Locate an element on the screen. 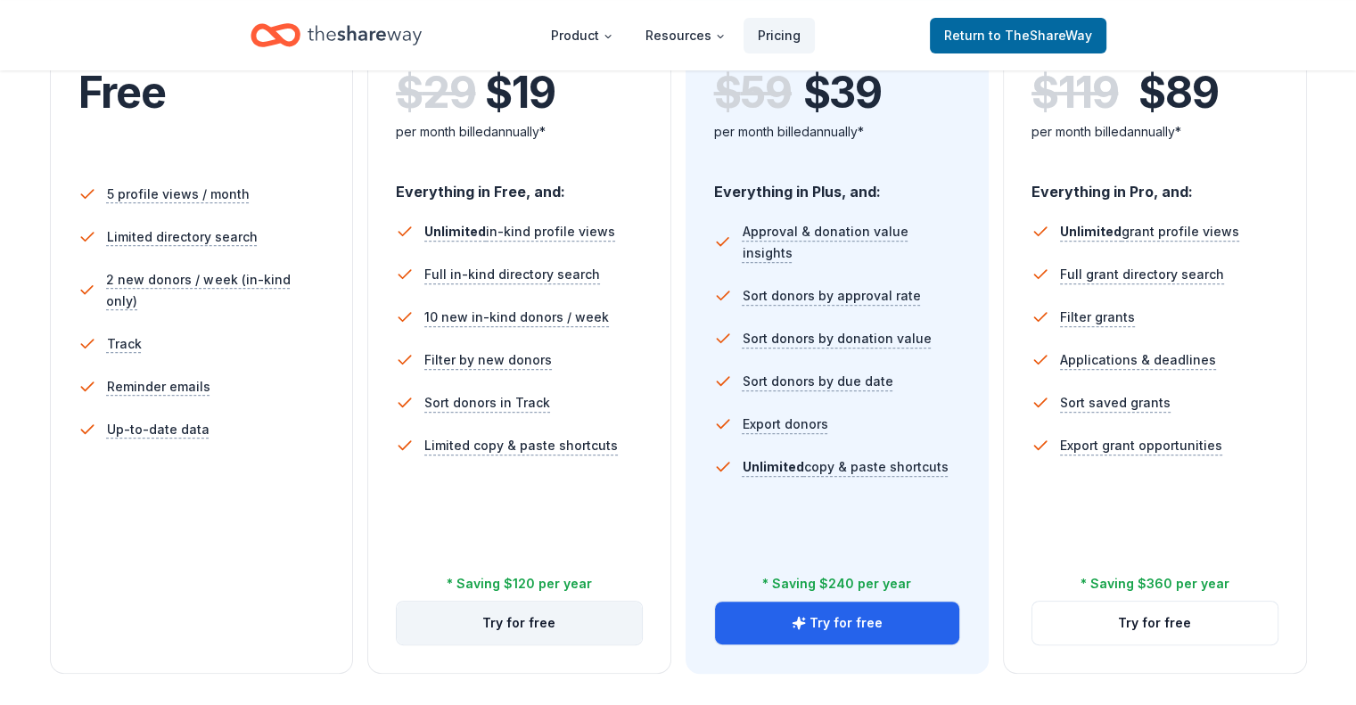  div: Everything in Pro, and: is located at coordinates (1155, 185).